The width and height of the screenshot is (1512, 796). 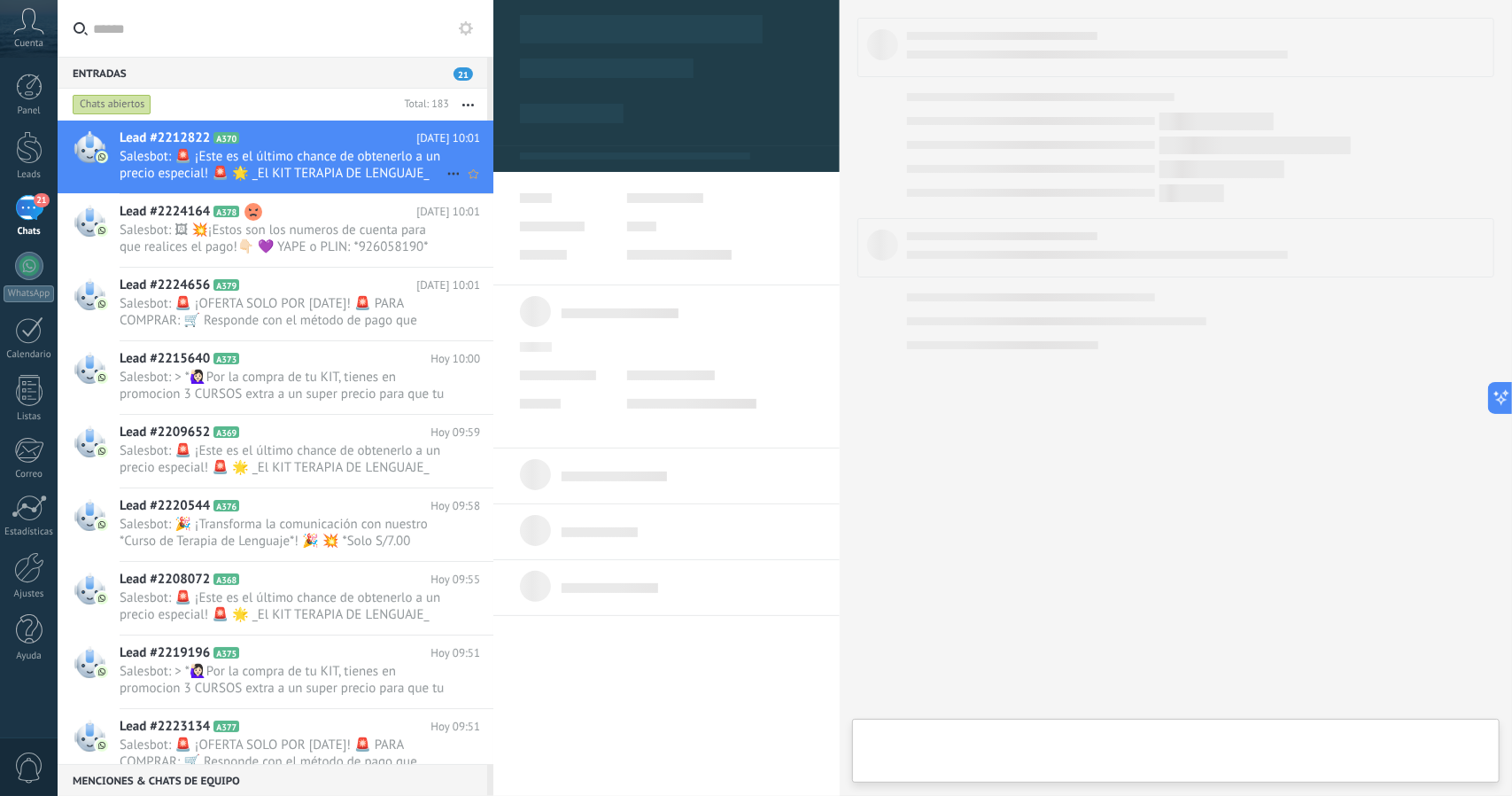 What do you see at coordinates (276, 672) in the screenshot?
I see `a: Lead #2219196 A375 Hoy 09:51 Salesbot: > *🙋🏻‍♀Por la compra de tu KIT, tienes en promocion 3 CURS...` at bounding box center [276, 672].